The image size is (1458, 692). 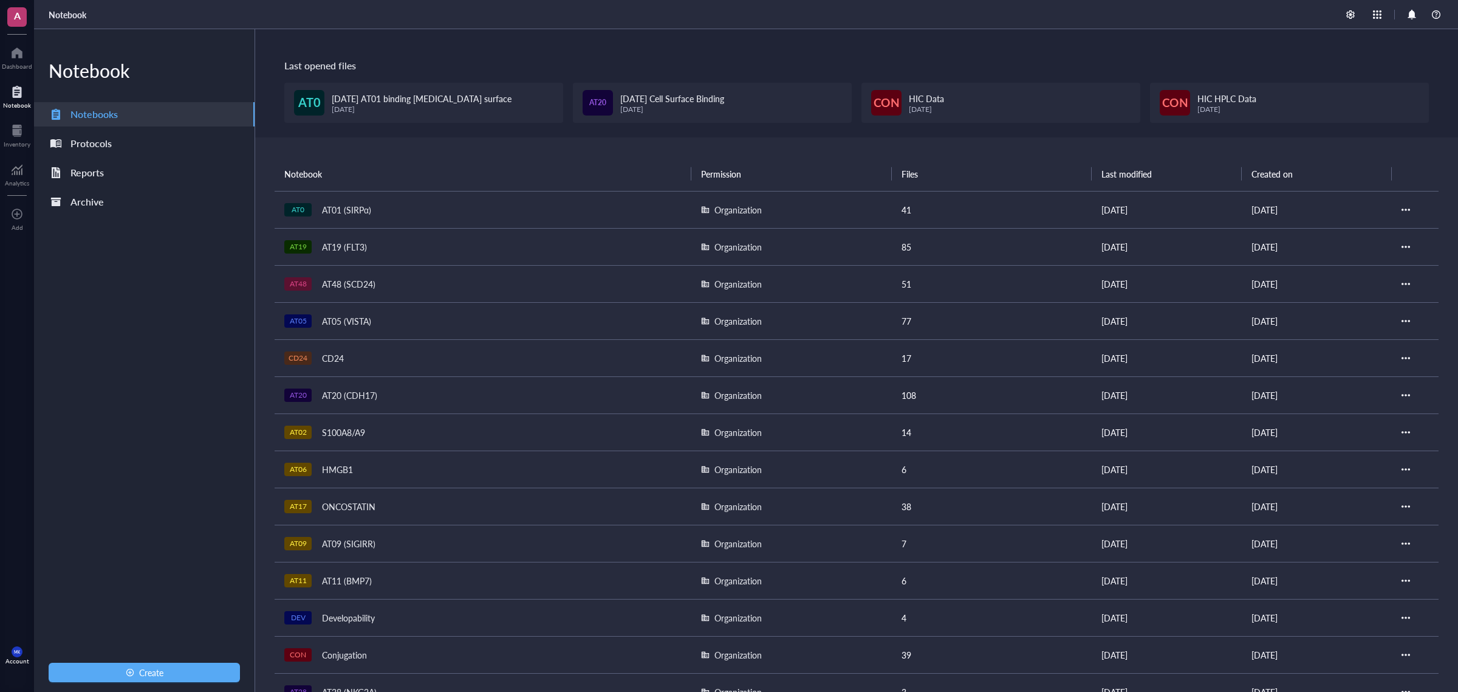 I want to click on td: 7, so click(x=992, y=543).